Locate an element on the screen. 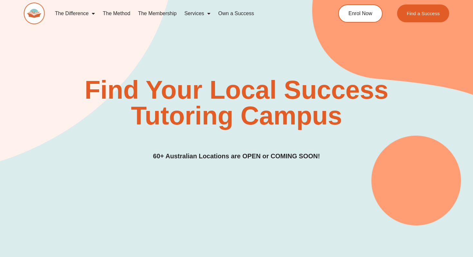 This screenshot has width=473, height=257. span: Enrol Now is located at coordinates (360, 14).